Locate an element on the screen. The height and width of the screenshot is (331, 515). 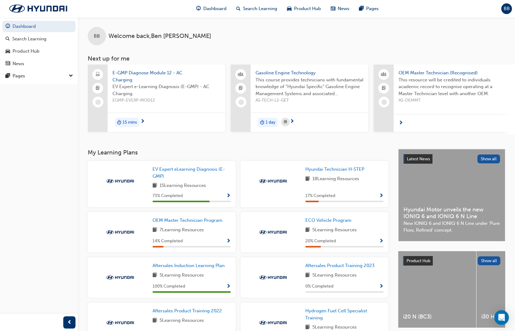
span: OEM Master Technician Program is located at coordinates (187, 220).